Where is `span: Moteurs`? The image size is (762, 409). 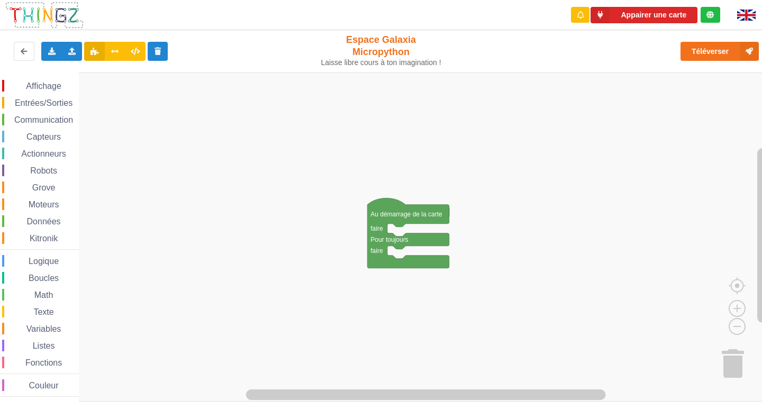
span: Moteurs is located at coordinates (44, 204).